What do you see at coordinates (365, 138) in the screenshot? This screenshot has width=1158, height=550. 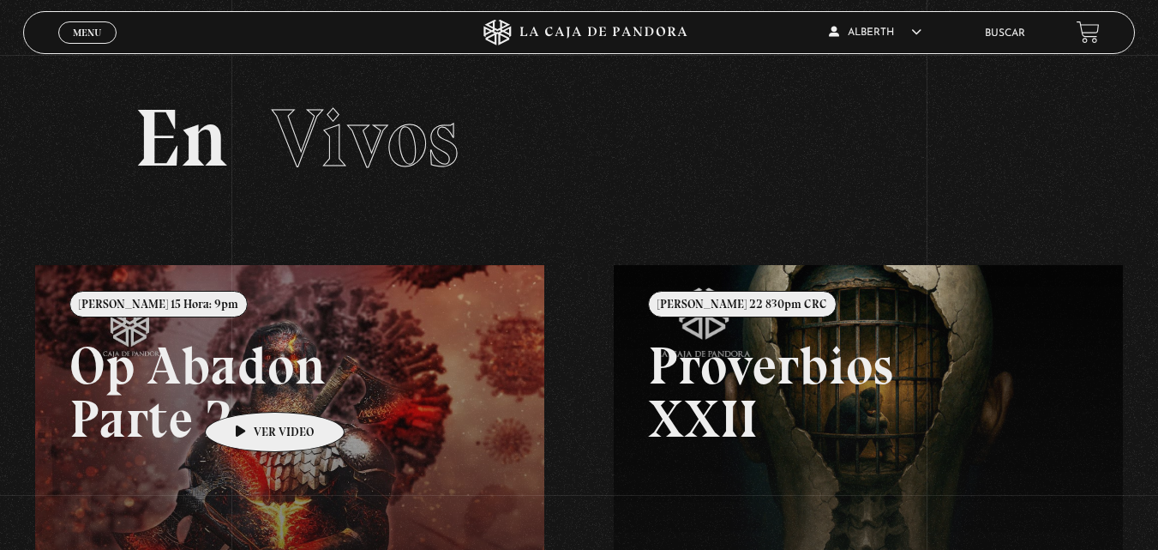 I see `span: Vivos` at bounding box center [365, 138].